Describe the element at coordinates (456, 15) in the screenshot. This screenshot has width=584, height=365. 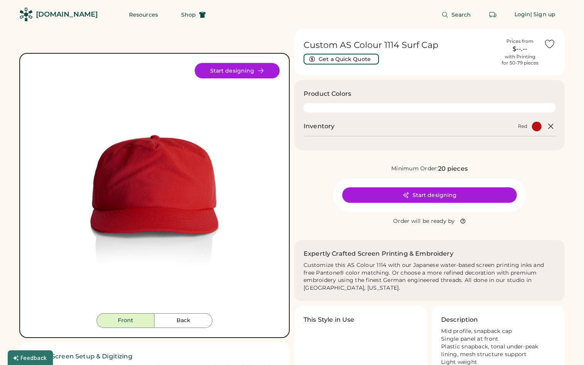
I see `button: Search` at that location.